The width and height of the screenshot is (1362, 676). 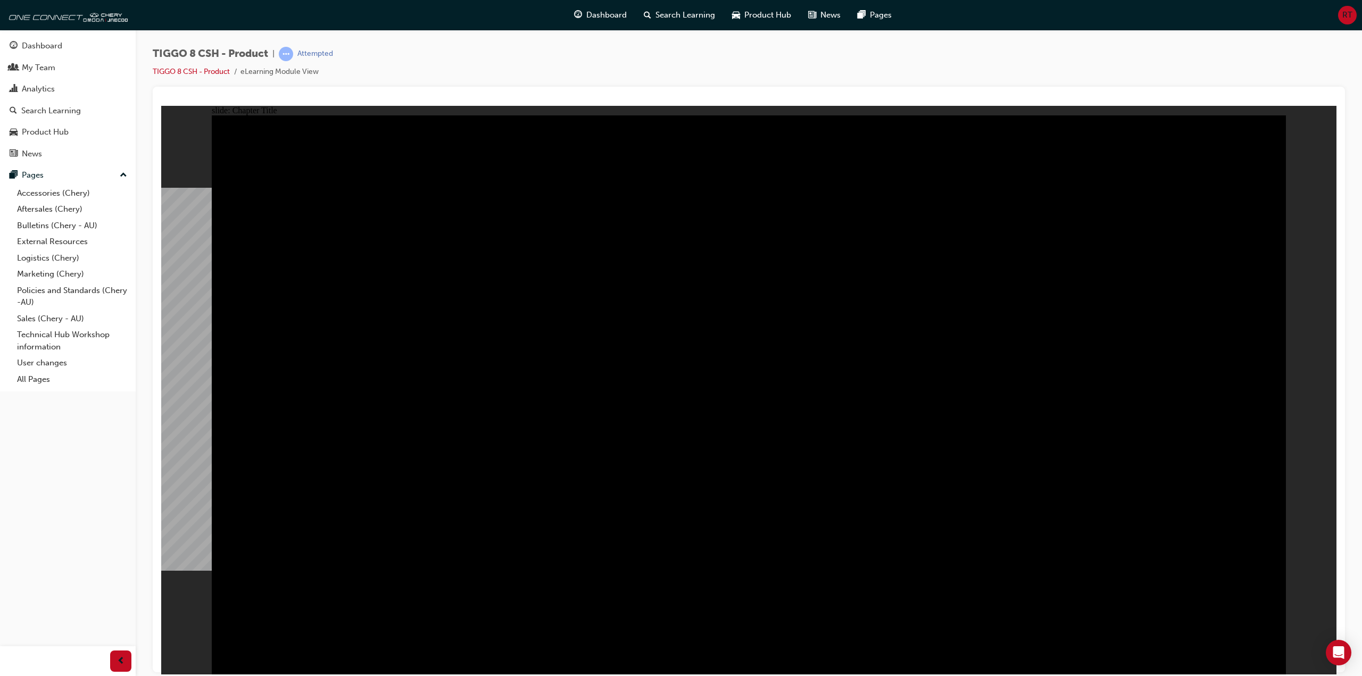 What do you see at coordinates (279, 72) in the screenshot?
I see `li: eLearning Module View` at bounding box center [279, 72].